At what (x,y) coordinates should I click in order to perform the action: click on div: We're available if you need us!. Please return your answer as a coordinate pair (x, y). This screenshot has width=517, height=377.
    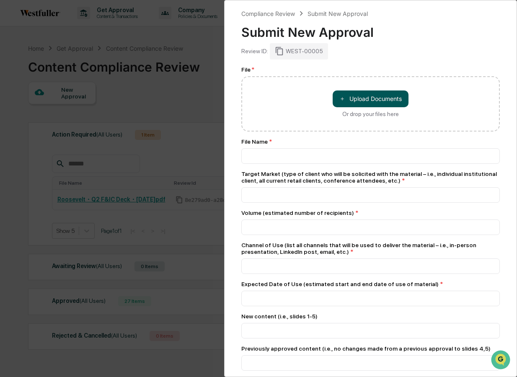
    Looking at the image, I should click on (67, 76).